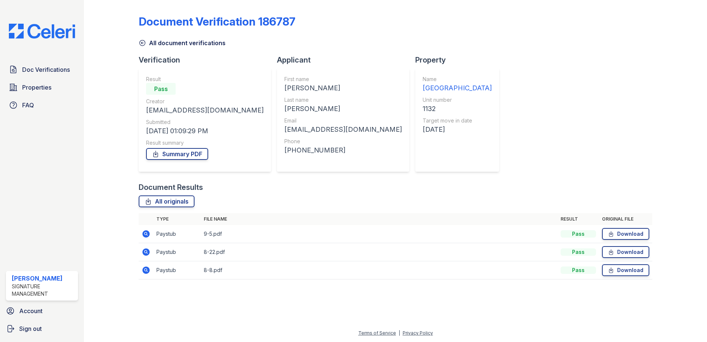 The height and width of the screenshot is (342, 707). Describe the element at coordinates (37, 87) in the screenshot. I see `span: Properties` at that location.